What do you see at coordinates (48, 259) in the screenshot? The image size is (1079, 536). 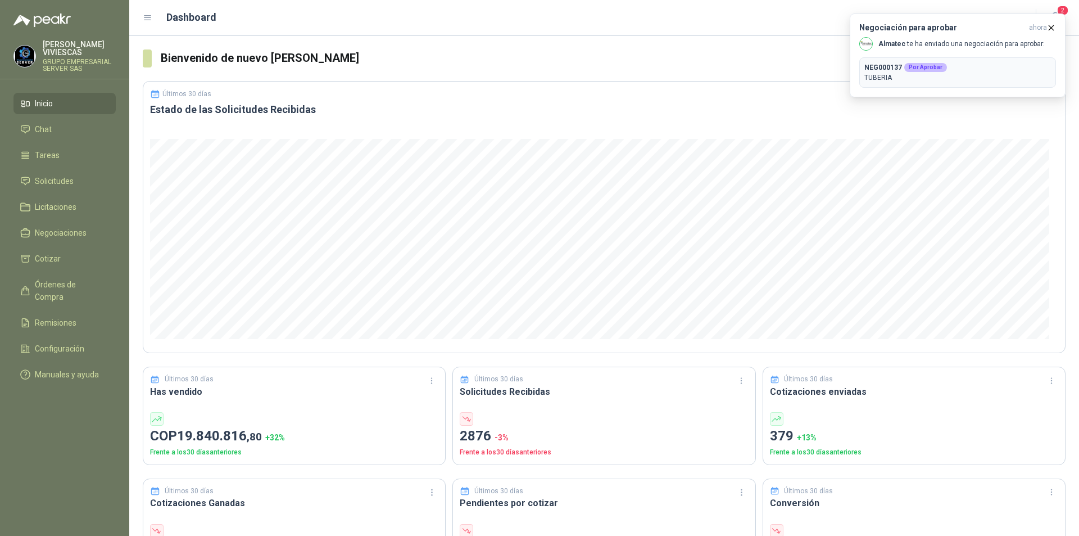 I see `span: Cotizar` at bounding box center [48, 259].